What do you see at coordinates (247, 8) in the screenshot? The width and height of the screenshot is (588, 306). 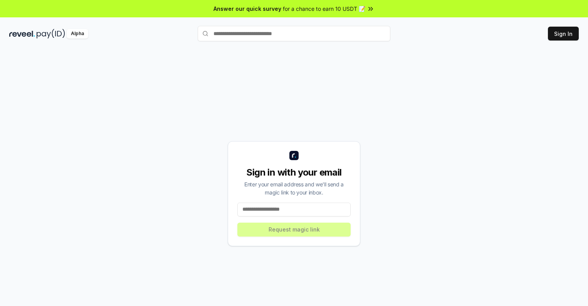 I see `span: Answer our quick survey` at bounding box center [247, 8].